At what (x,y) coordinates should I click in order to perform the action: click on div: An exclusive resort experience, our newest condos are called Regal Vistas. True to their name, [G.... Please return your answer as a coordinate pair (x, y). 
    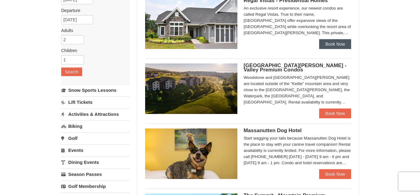
    Looking at the image, I should click on (298, 21).